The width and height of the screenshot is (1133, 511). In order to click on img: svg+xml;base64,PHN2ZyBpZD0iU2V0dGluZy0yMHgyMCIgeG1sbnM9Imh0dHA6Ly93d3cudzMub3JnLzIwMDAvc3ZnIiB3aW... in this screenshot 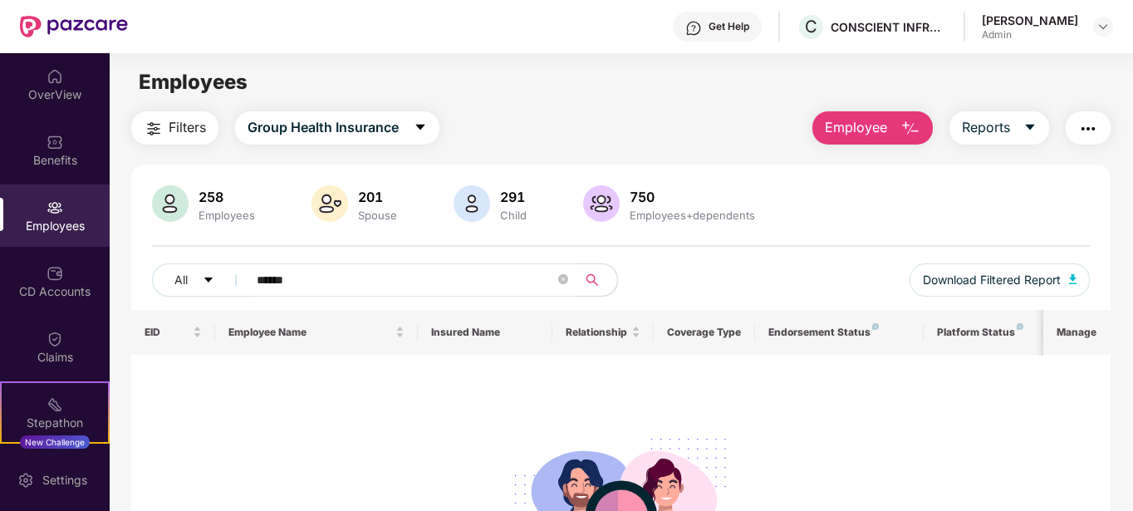, I will do `click(26, 480)`.